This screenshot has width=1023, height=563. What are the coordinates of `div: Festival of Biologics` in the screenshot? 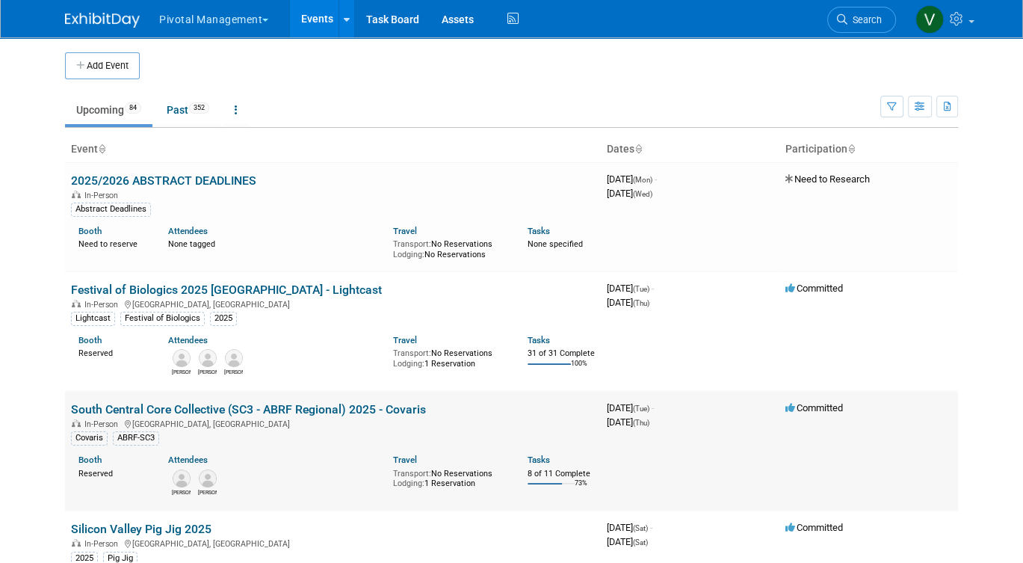 It's located at (162, 318).